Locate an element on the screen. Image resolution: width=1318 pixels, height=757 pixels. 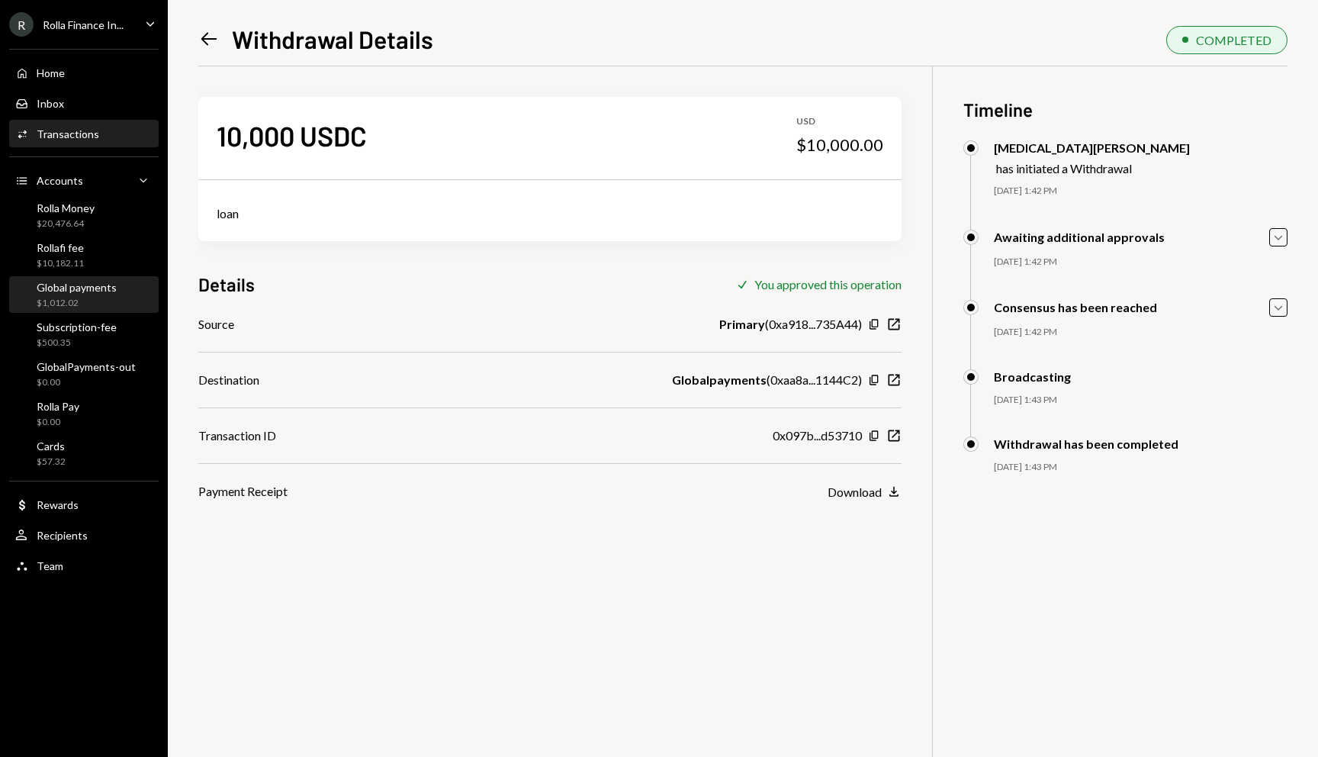
div: Payment Receipt is located at coordinates (243, 491).